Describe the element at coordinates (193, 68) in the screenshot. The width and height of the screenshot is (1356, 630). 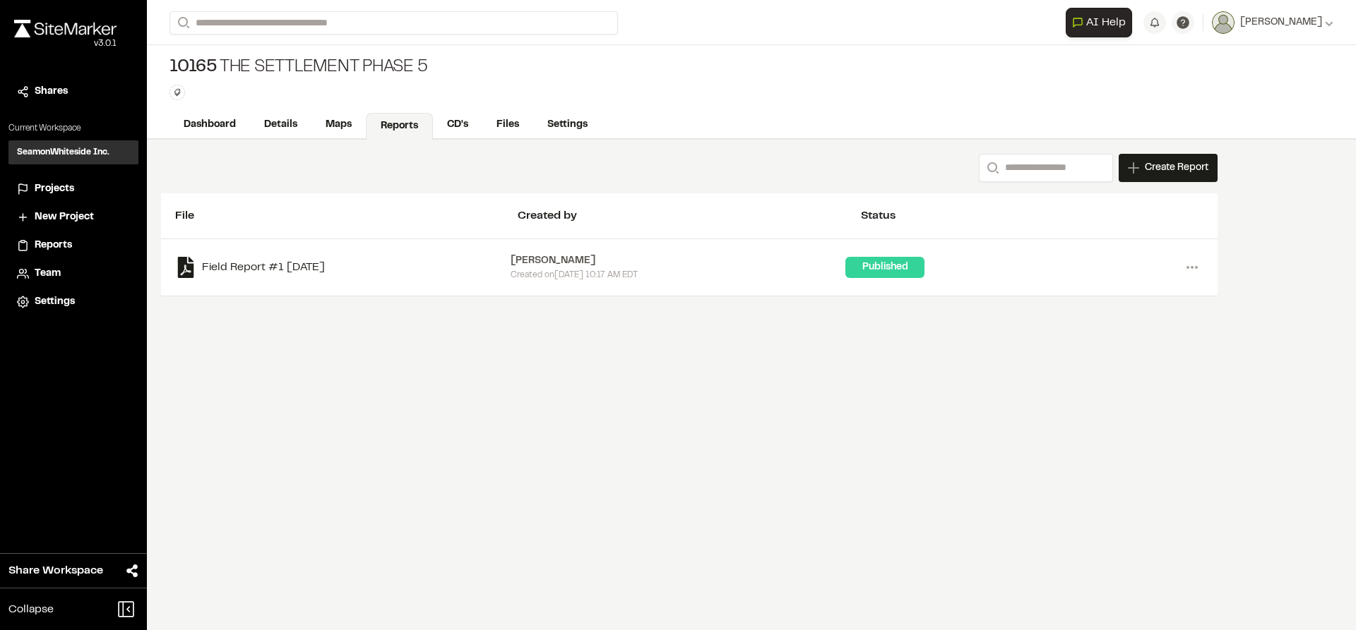
I see `span: 10165` at that location.